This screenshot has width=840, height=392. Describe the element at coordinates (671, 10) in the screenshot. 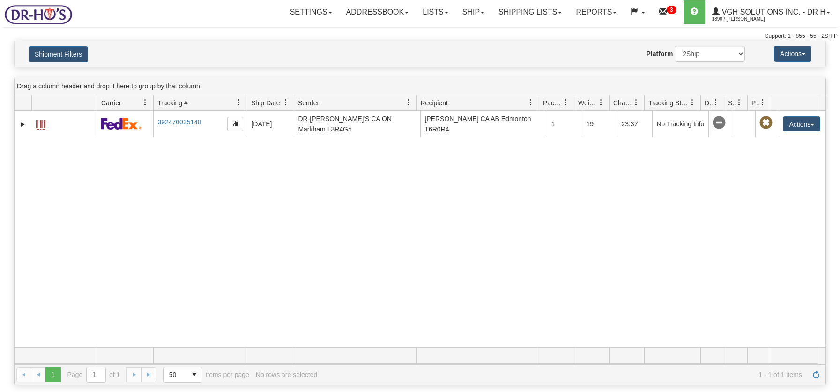

I see `sup: 3` at that location.